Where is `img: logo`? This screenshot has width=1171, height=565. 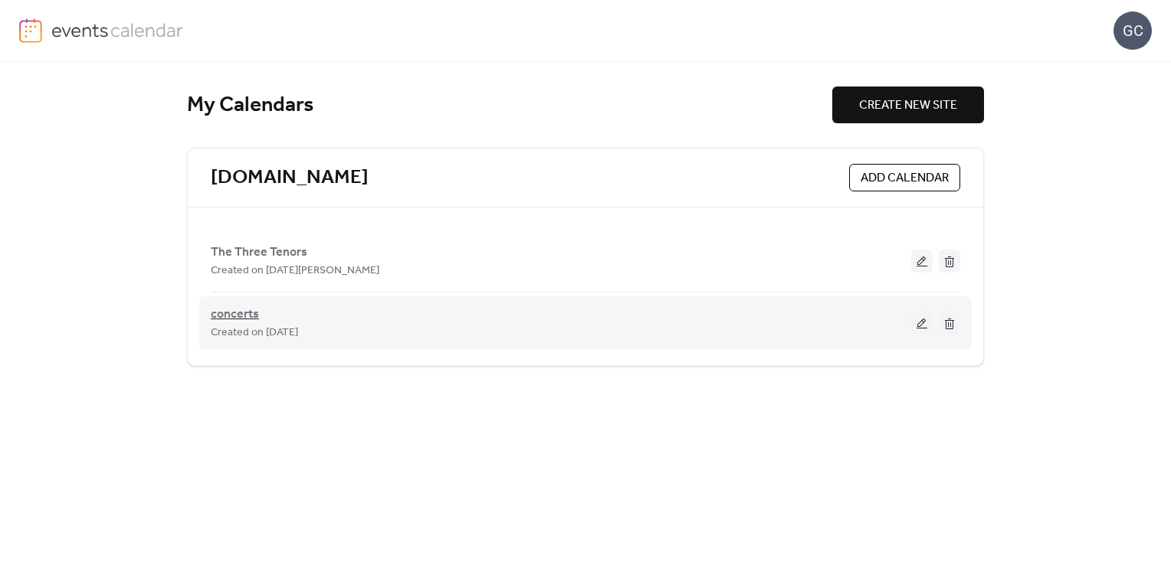
img: logo is located at coordinates (31, 31).